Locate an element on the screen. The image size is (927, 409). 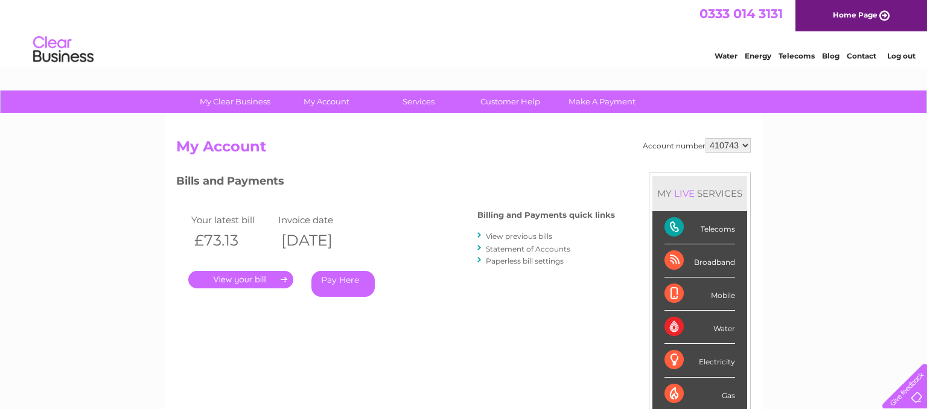
a: Contact is located at coordinates (861, 56).